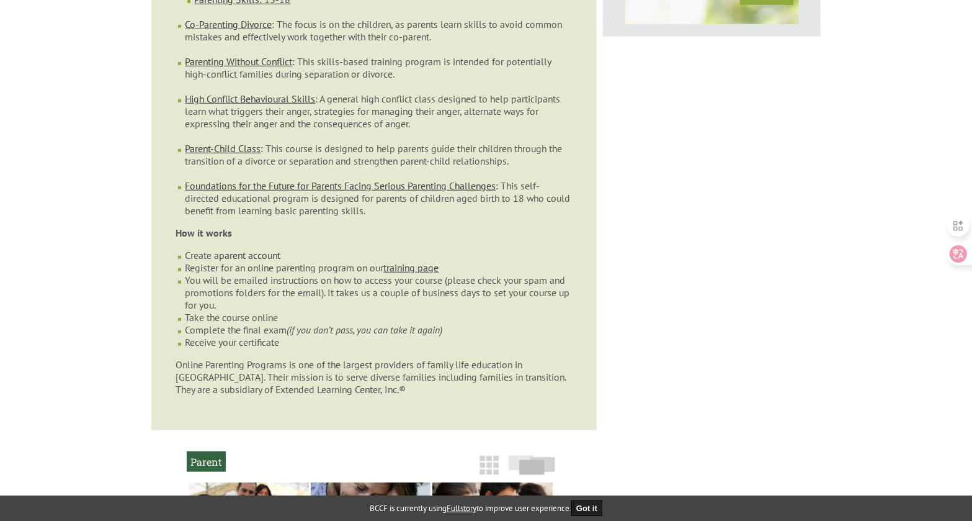  Describe the element at coordinates (462, 508) in the screenshot. I see `a: Fullstory` at that location.